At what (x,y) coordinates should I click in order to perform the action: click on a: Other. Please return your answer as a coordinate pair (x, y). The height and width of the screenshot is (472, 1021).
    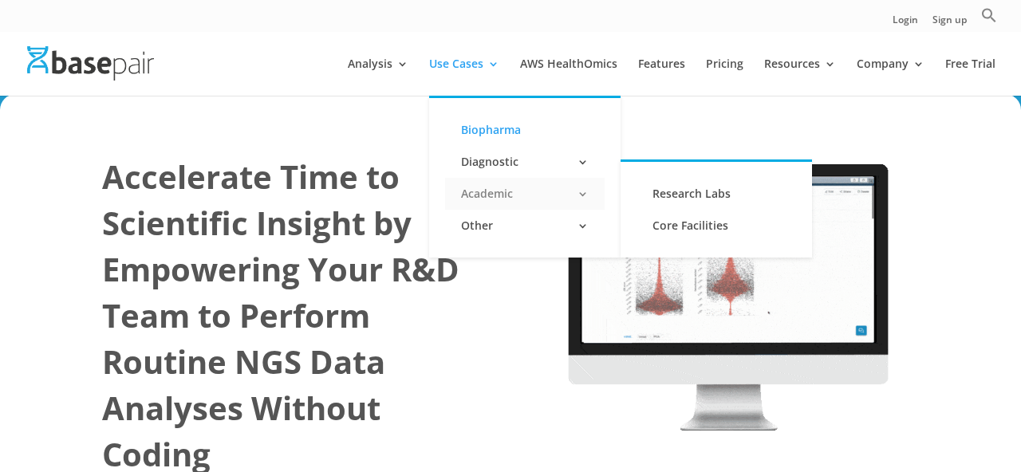
    Looking at the image, I should click on (525, 226).